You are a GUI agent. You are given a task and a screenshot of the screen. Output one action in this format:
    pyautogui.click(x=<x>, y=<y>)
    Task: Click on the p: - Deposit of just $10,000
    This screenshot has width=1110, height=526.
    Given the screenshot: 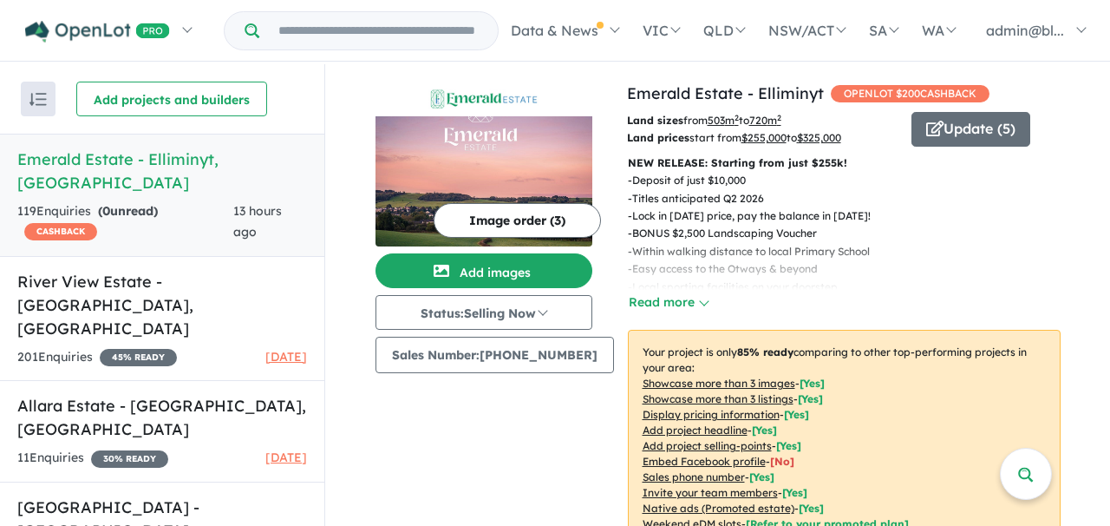 What is the action you would take?
    pyautogui.click(x=795, y=180)
    